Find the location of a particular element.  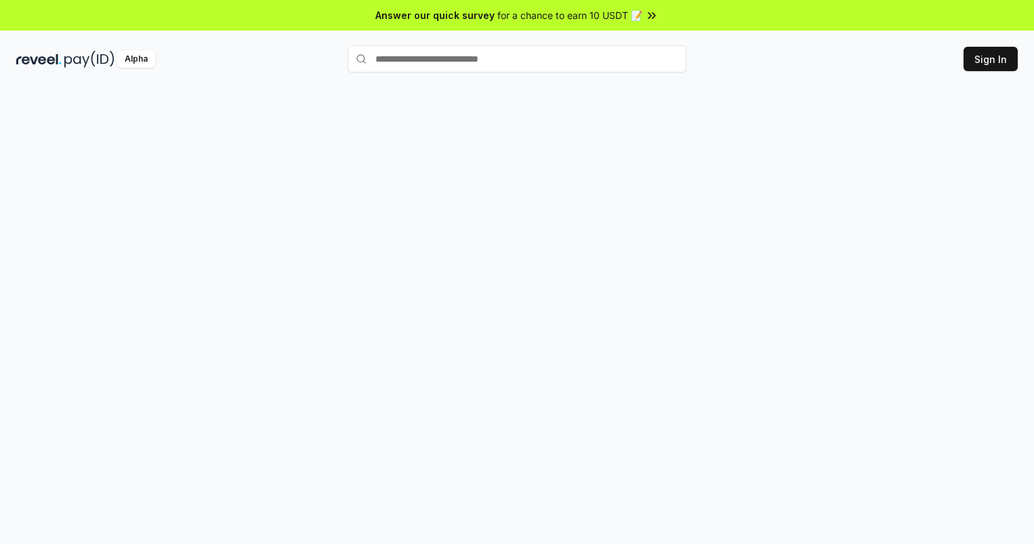

div: Alpha is located at coordinates (136, 59).